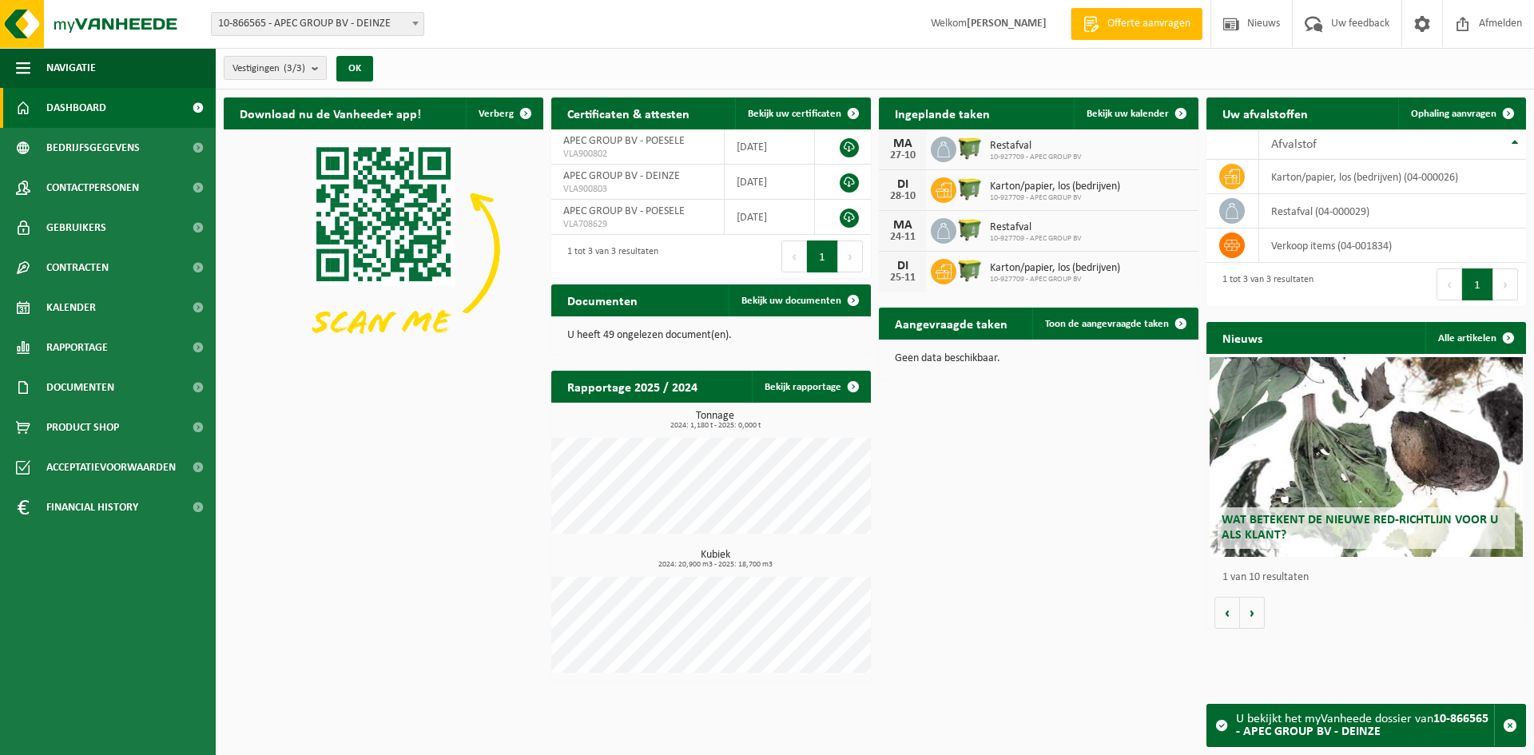 This screenshot has width=1534, height=755. Describe the element at coordinates (330, 113) in the screenshot. I see `h2: Download nu de Vanheede+ app!` at that location.